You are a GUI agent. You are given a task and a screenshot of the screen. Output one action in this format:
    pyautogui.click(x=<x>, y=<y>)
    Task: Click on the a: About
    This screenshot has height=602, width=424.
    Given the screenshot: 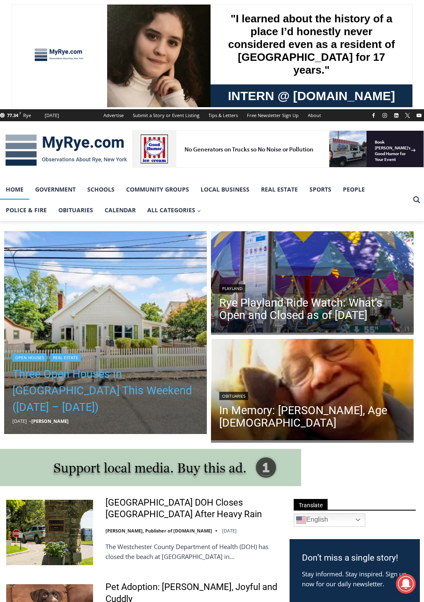 What is the action you would take?
    pyautogui.click(x=314, y=115)
    